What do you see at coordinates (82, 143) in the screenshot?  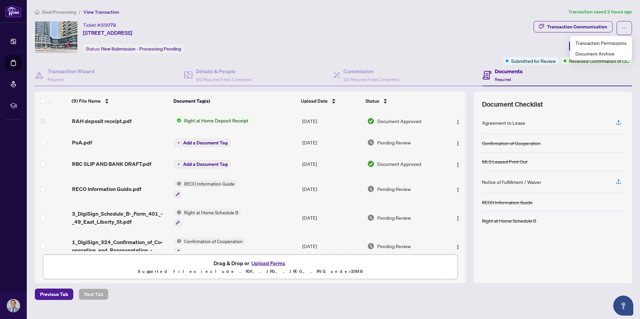 I see `span: PoA.pdf` at bounding box center [82, 143].